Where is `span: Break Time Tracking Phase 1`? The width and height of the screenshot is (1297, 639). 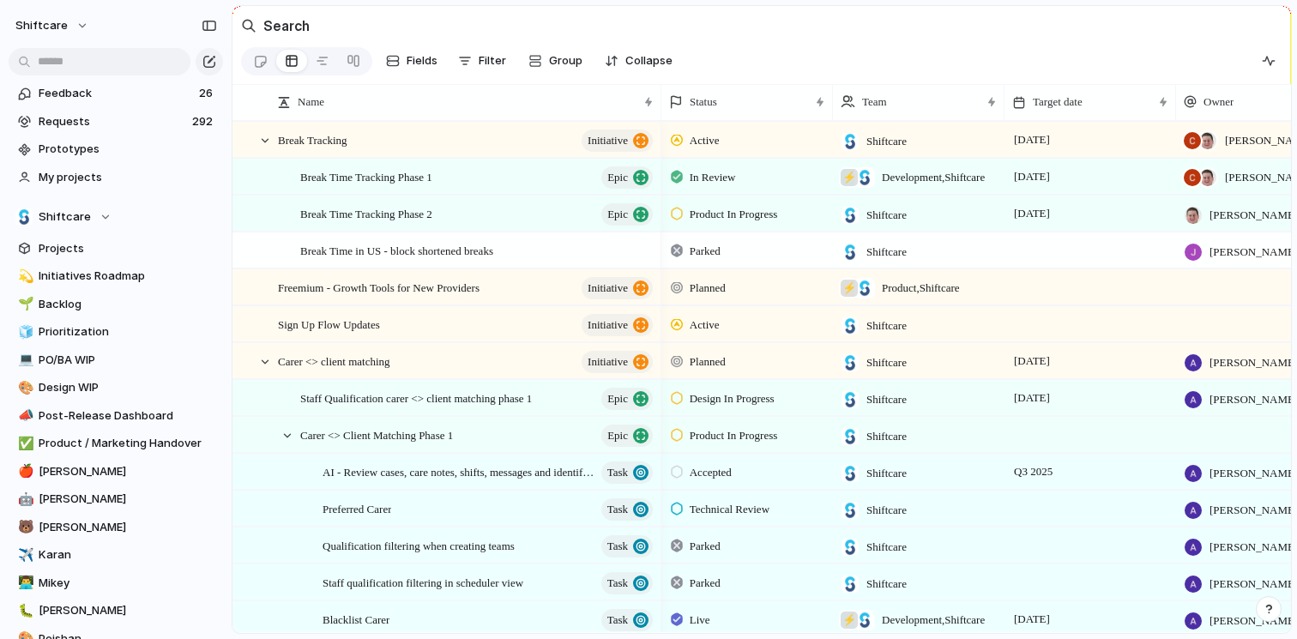
span: Break Time Tracking Phase 1 is located at coordinates (366, 176).